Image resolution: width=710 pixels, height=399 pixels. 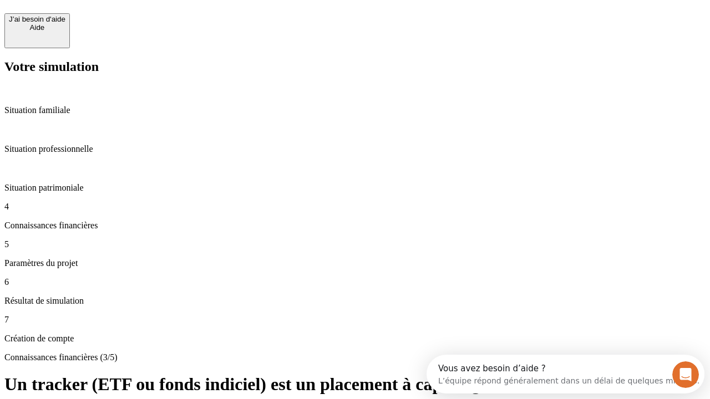 I want to click on div: Ouvrir le Messenger Intercom, so click(x=155, y=19).